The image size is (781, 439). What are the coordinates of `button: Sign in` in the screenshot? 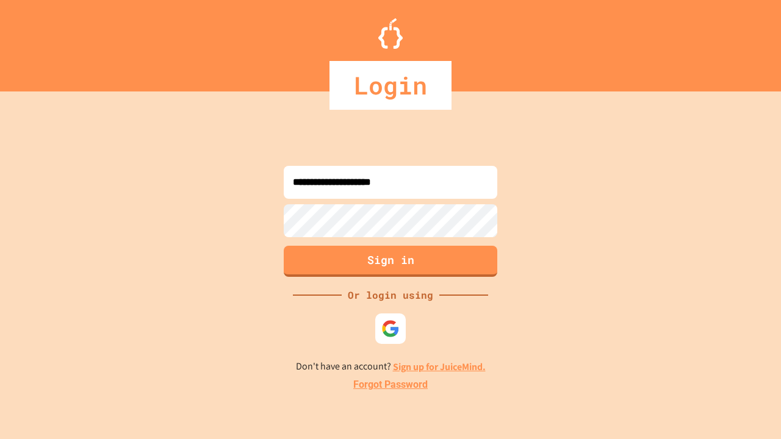 It's located at (391, 261).